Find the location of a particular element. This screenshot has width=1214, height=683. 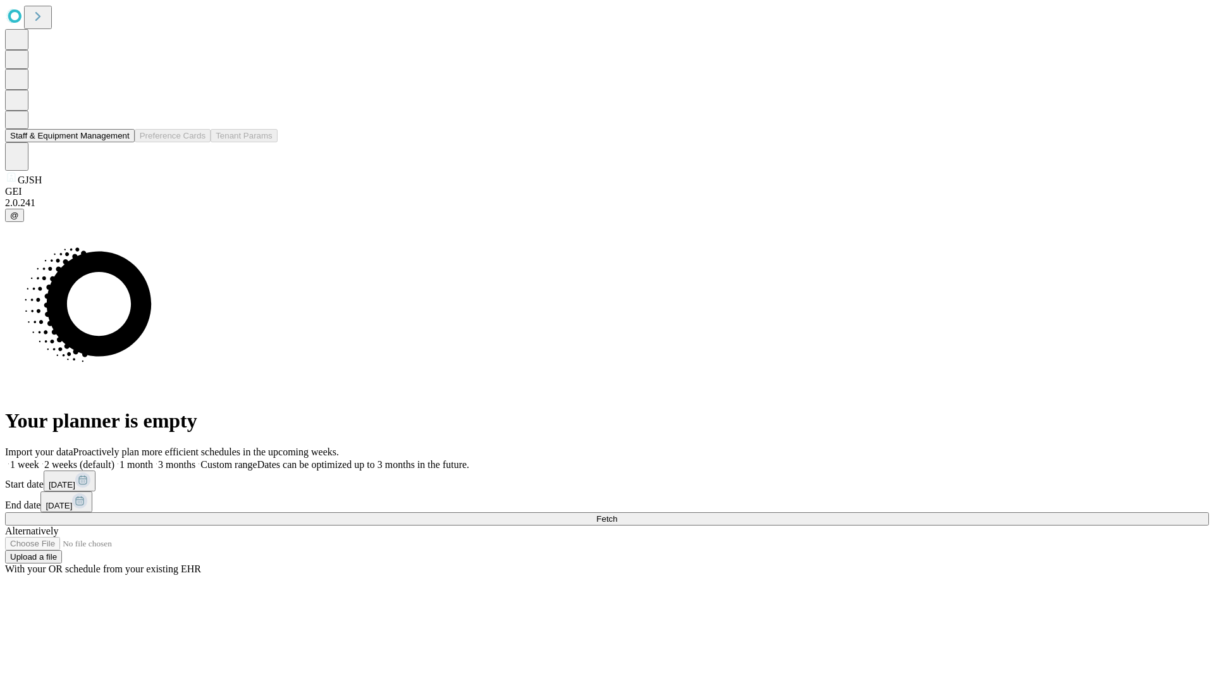

div: End date is located at coordinates (607, 501).